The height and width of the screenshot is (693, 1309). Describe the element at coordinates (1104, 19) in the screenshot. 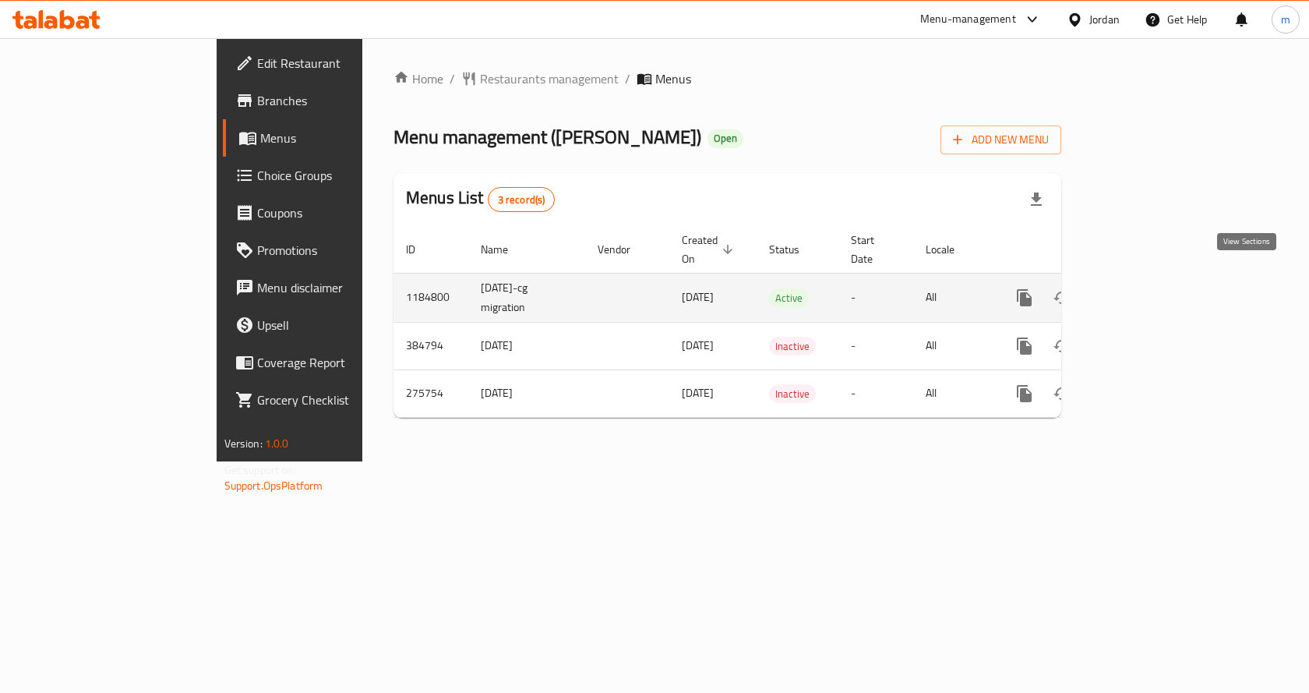

I see `div: Jordan` at that location.